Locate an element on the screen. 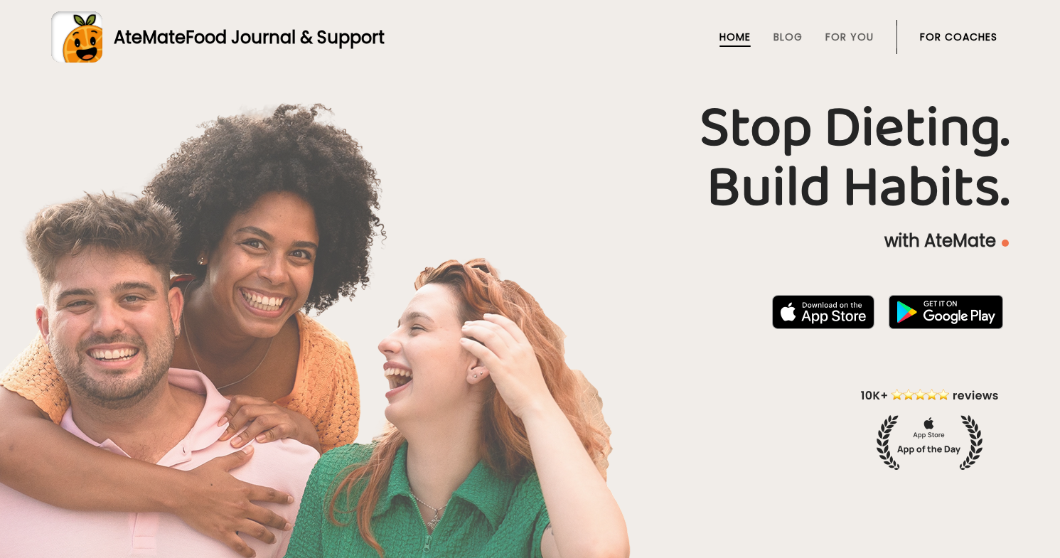  h1: Stop Dieting. Build Habits. is located at coordinates (530, 159).